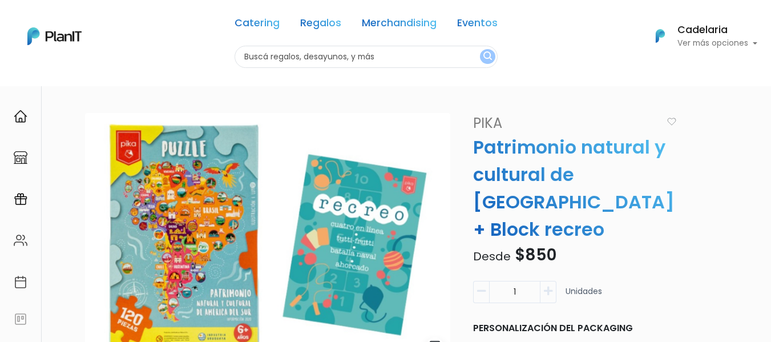 This screenshot has height=342, width=771. Describe the element at coordinates (477, 25) in the screenshot. I see `a: Eventos` at that location.